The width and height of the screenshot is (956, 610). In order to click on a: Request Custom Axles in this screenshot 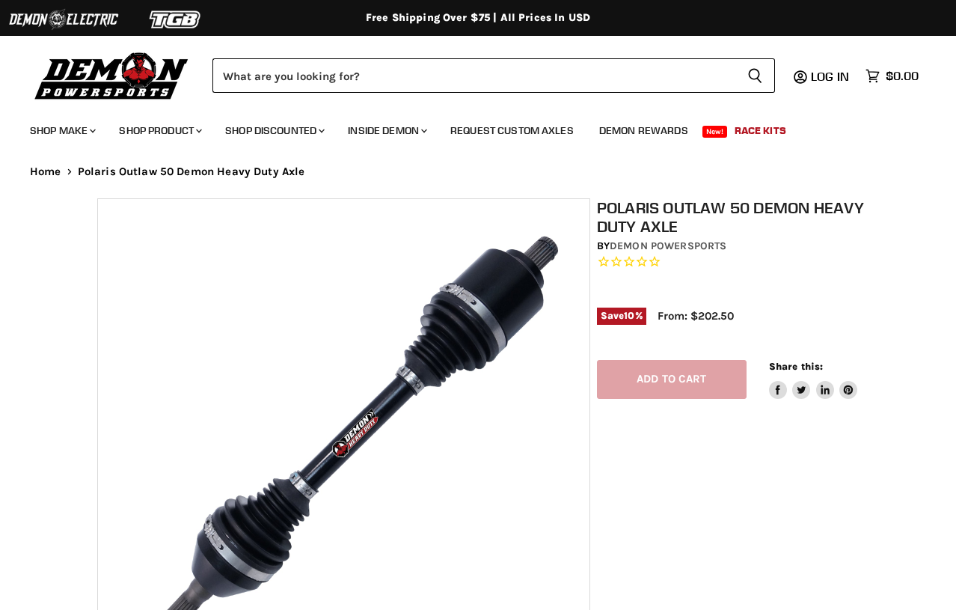, I will do `click(512, 130)`.